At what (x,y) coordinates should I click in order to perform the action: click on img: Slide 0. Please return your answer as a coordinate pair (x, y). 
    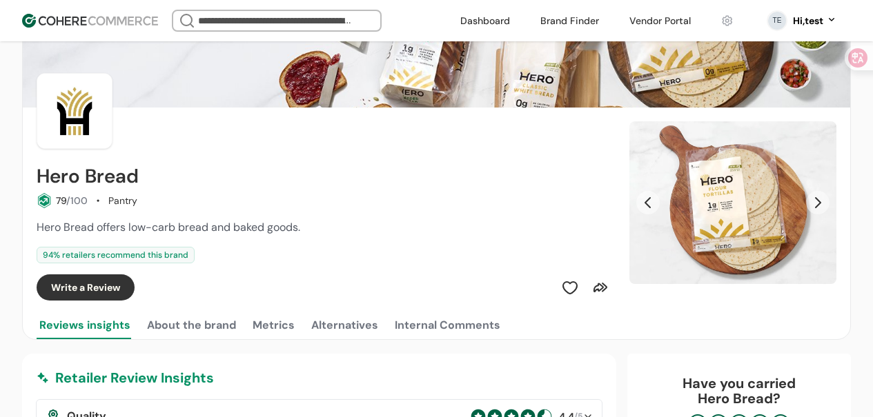
    Looking at the image, I should click on (733, 203).